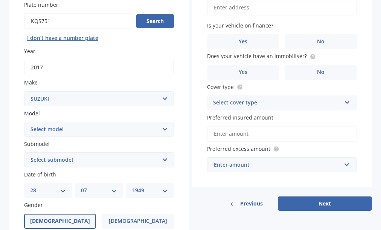 The width and height of the screenshot is (381, 230). What do you see at coordinates (277, 103) in the screenshot?
I see `div: Select cover type` at bounding box center [277, 103].